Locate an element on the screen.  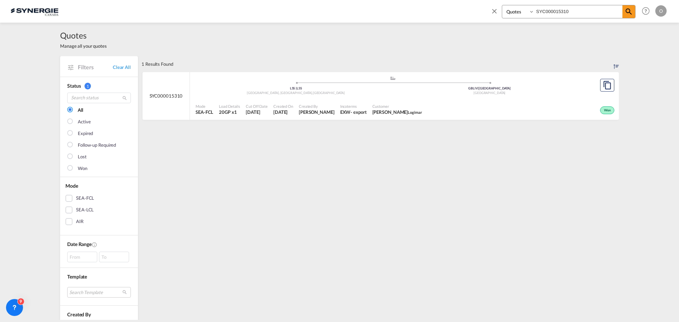
button: Copy Quote is located at coordinates (607, 85).